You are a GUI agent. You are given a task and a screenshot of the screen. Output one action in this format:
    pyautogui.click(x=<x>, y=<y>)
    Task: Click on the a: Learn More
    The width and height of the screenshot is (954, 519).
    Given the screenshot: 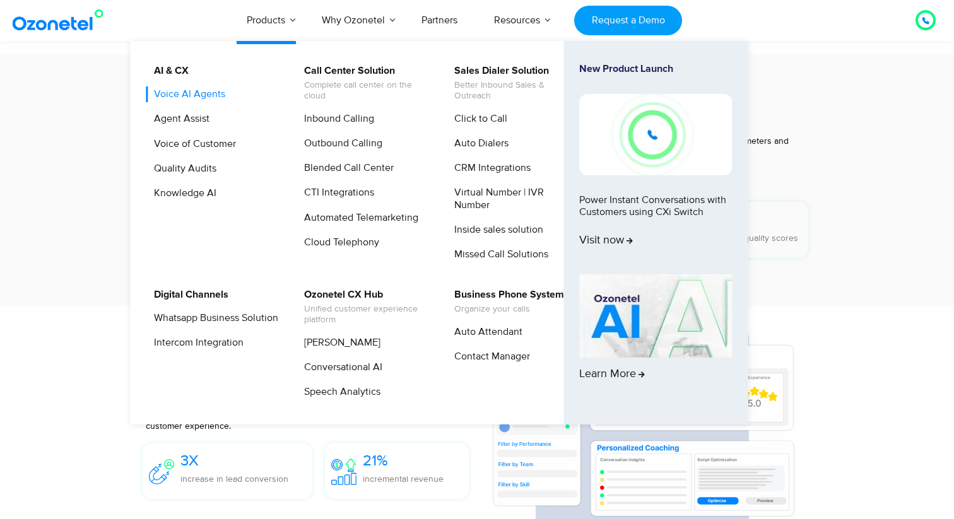 What is the action you would take?
    pyautogui.click(x=655, y=339)
    